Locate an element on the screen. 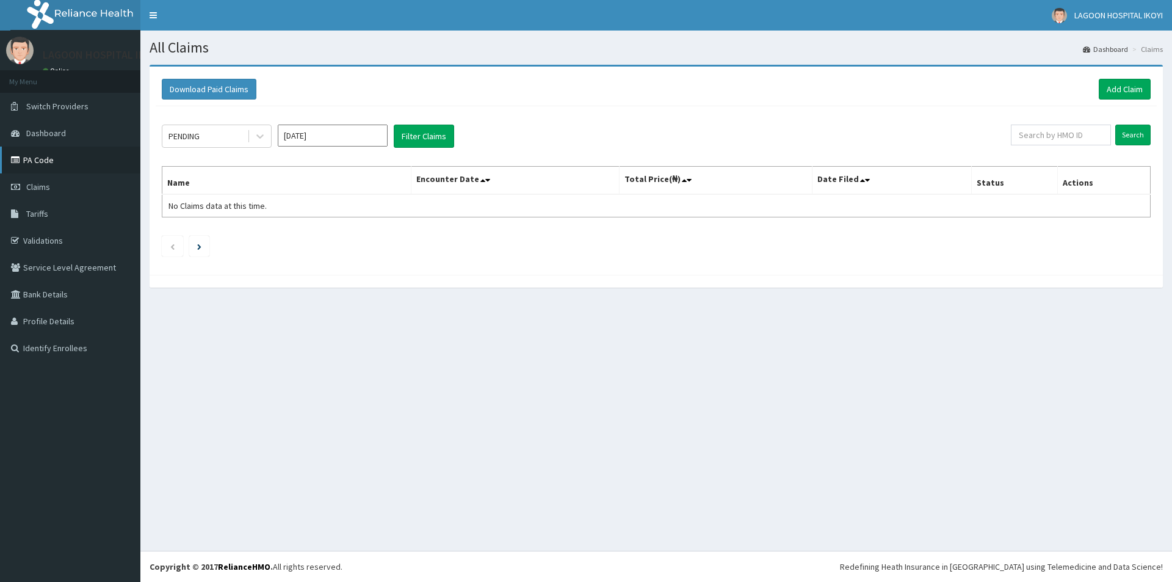 The width and height of the screenshot is (1172, 582). a: Next page is located at coordinates (199, 246).